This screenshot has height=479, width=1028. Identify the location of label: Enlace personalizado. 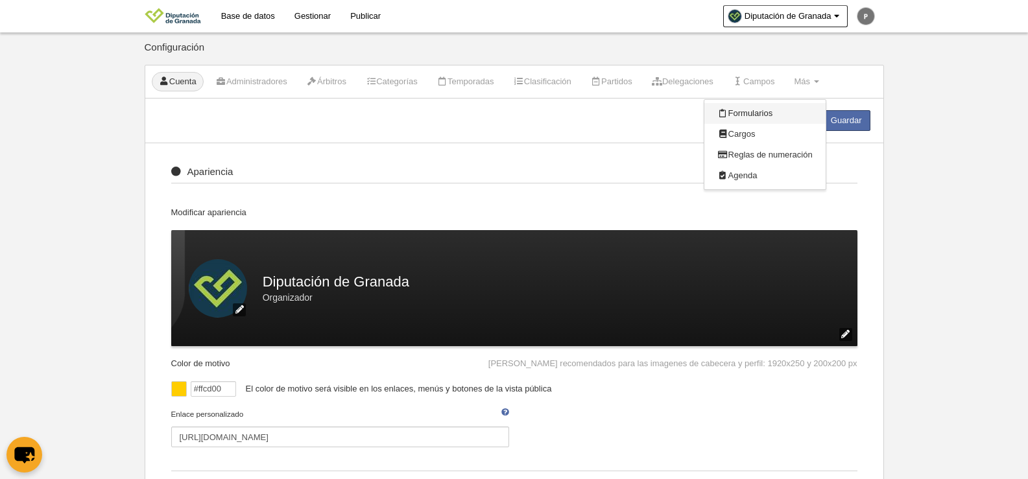
(341, 428).